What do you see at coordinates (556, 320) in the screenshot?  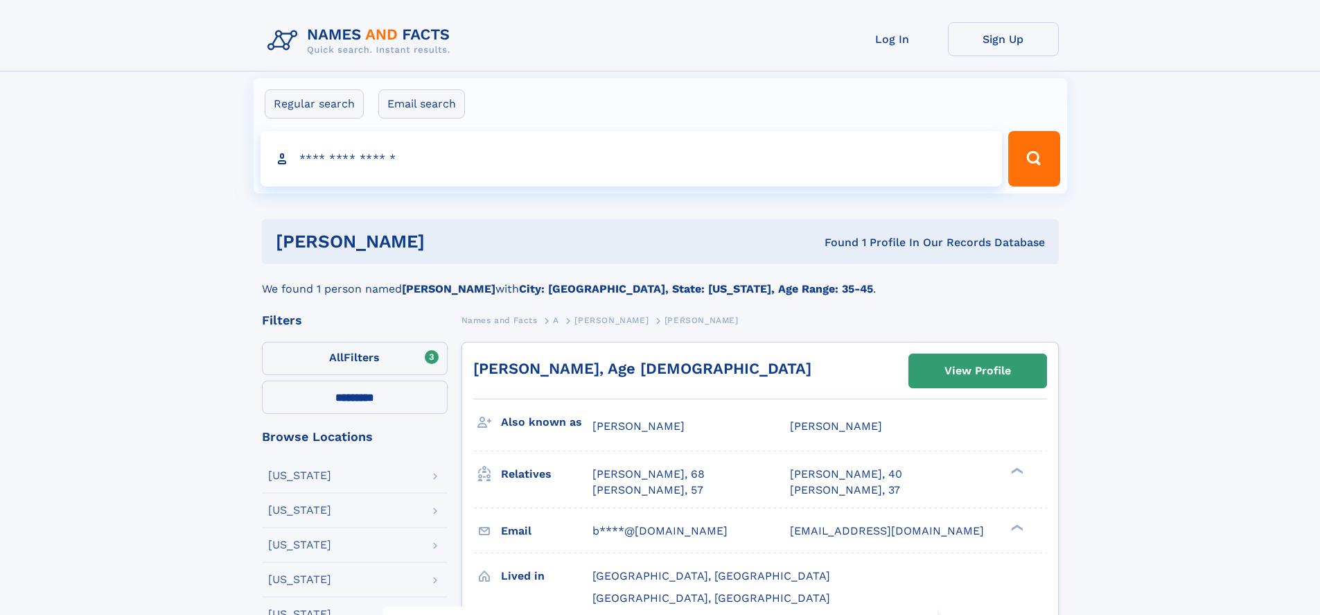 I see `a: A` at bounding box center [556, 320].